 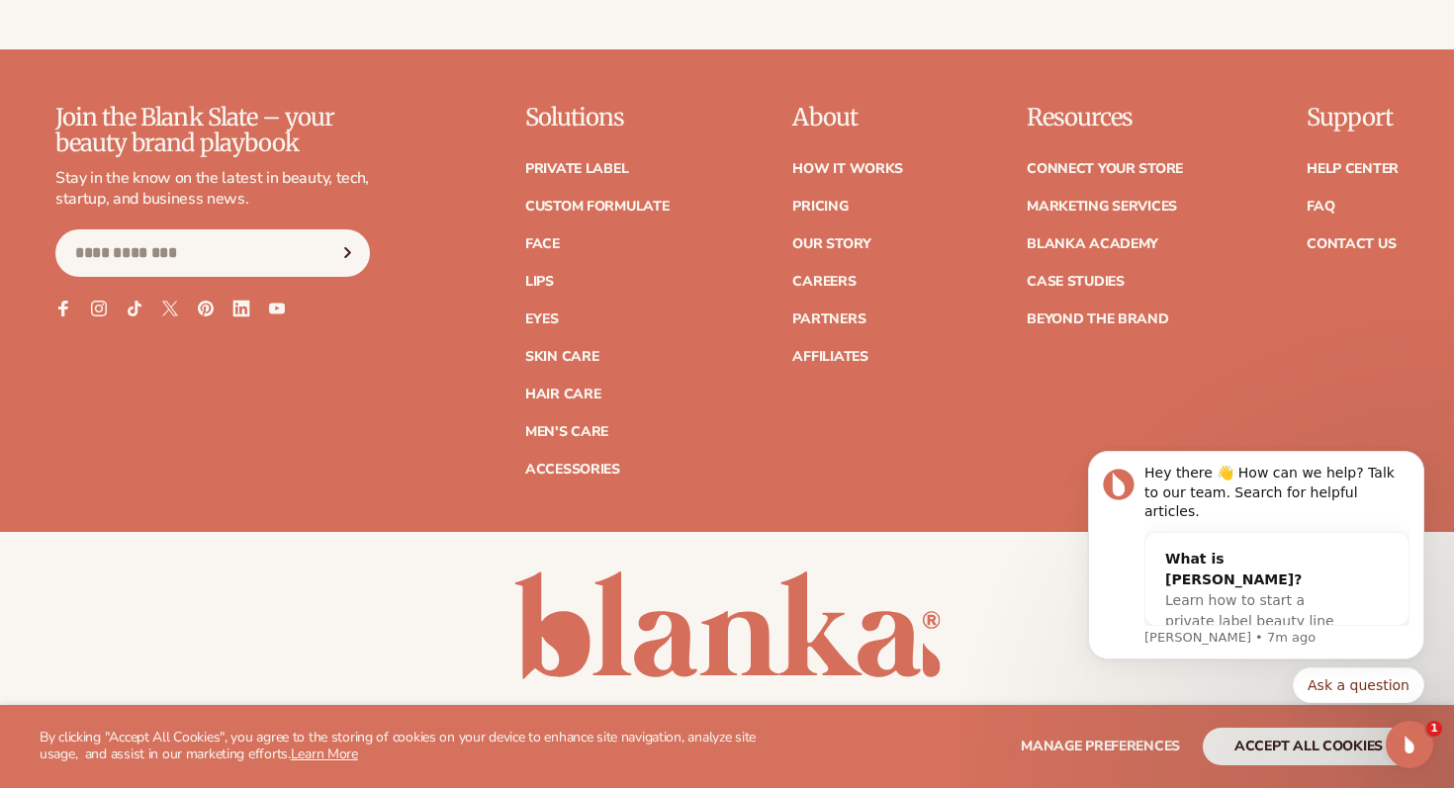 I want to click on a: Marketing services, so click(x=1102, y=207).